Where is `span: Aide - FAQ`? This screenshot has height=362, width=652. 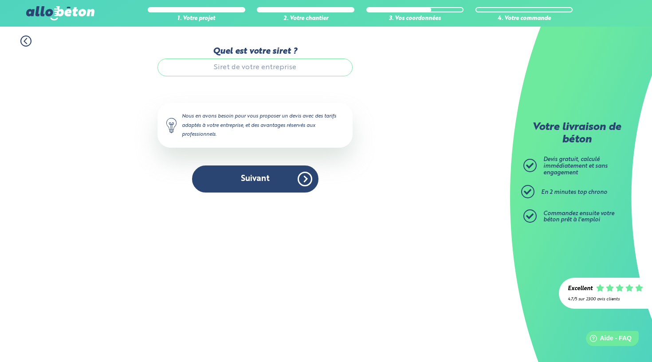
span: Aide - FAQ is located at coordinates (43, 11).